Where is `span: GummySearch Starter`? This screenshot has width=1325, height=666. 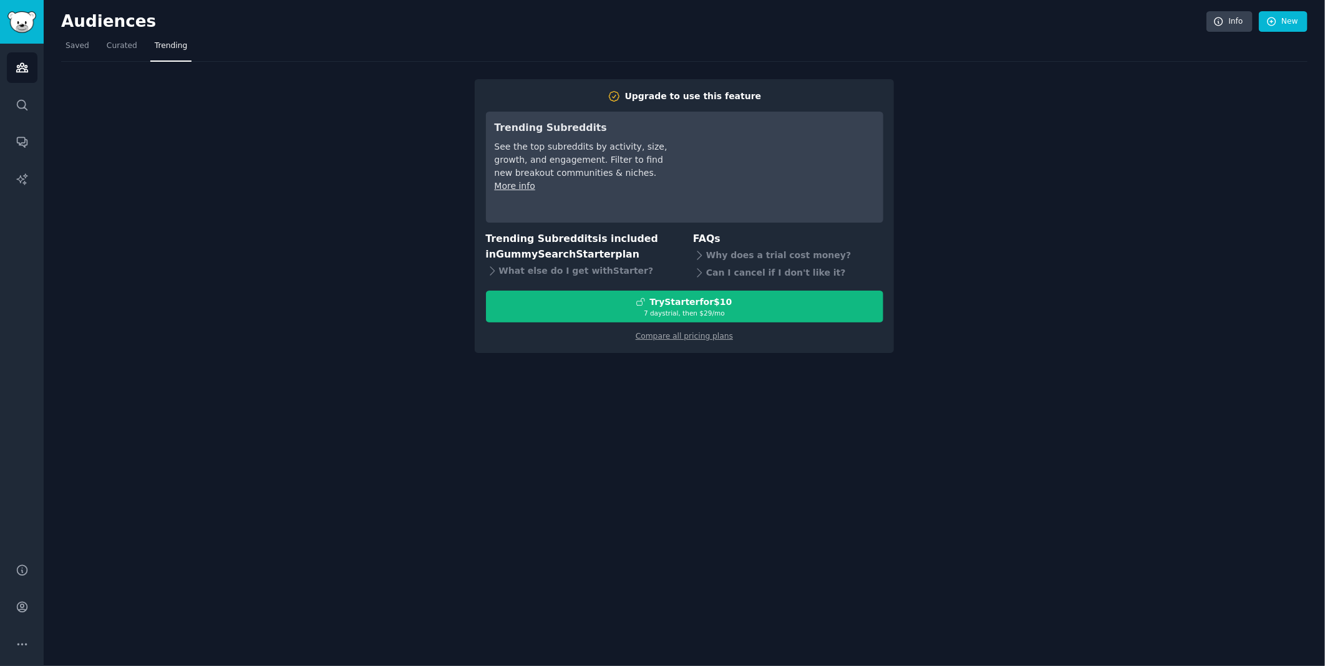 span: GummySearch Starter is located at coordinates (555, 254).